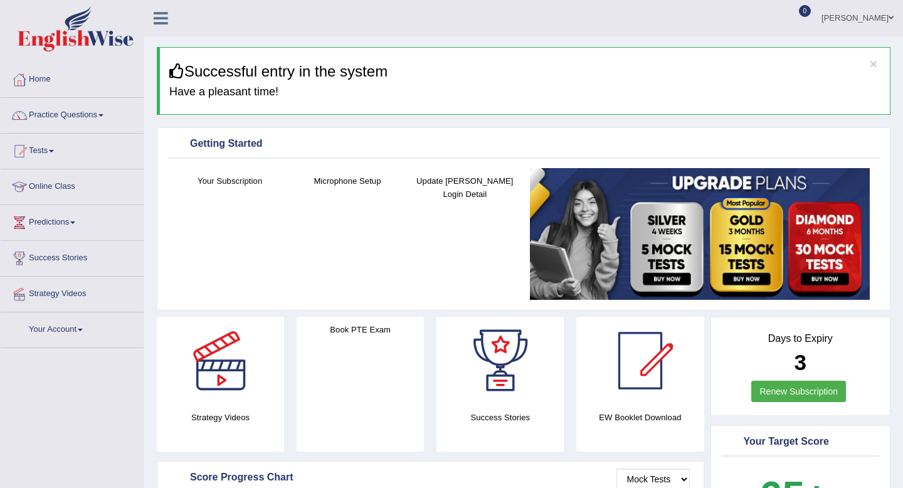  I want to click on h3: Successful entry in the system, so click(525, 72).